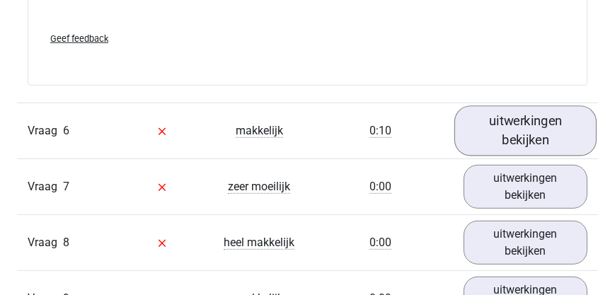 The height and width of the screenshot is (295, 615). I want to click on span: heel makkelijk, so click(259, 243).